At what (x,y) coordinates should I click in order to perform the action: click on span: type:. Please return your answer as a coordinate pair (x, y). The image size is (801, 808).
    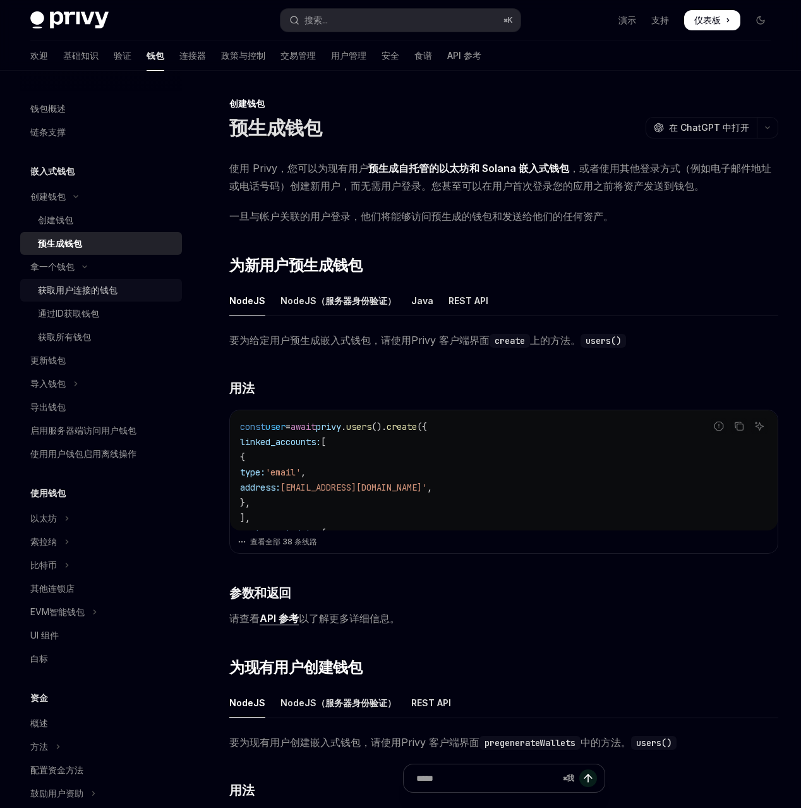
    Looking at the image, I should click on (253, 472).